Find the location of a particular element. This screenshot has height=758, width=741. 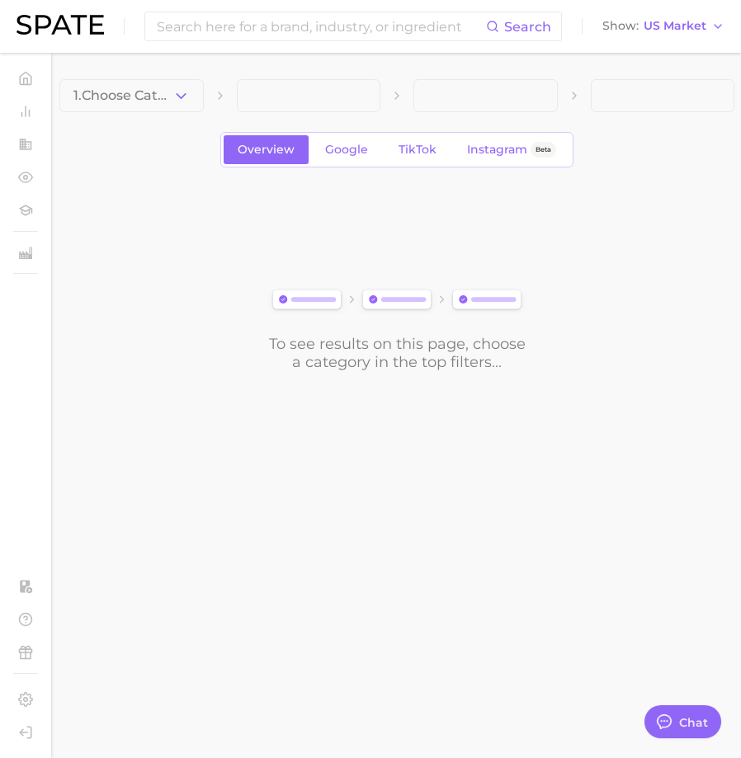

span: Overview is located at coordinates (266, 149).